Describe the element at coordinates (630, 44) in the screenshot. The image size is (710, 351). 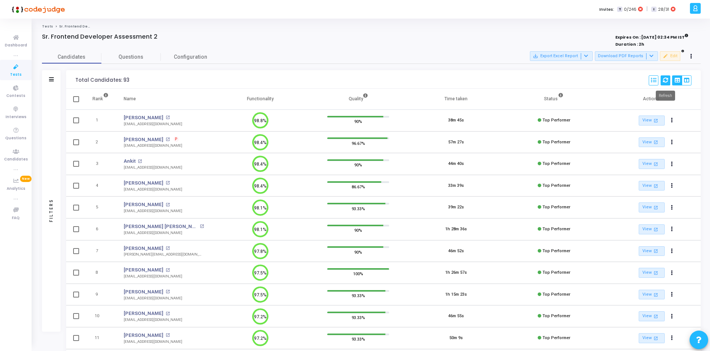
I see `strong: Duration : 2h` at that location.